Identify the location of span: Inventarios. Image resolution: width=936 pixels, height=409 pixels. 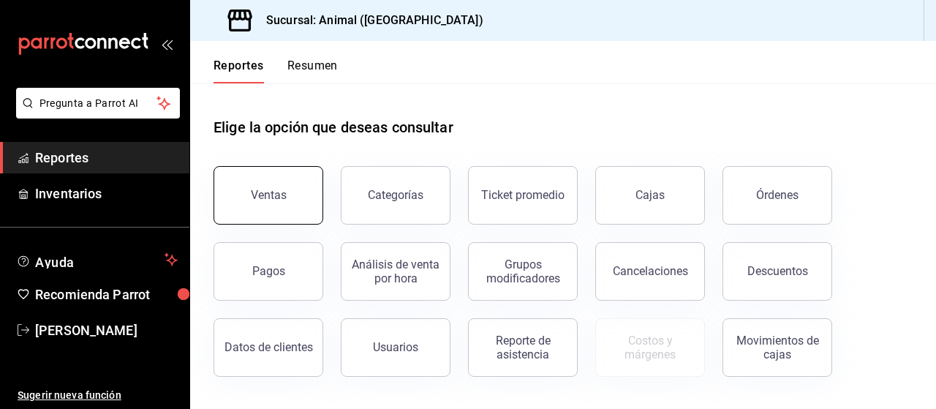
(106, 193).